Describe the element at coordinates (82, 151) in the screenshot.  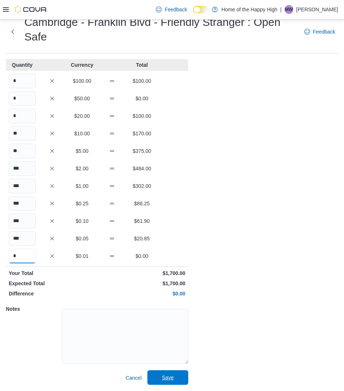
I see `p: $5.00` at that location.